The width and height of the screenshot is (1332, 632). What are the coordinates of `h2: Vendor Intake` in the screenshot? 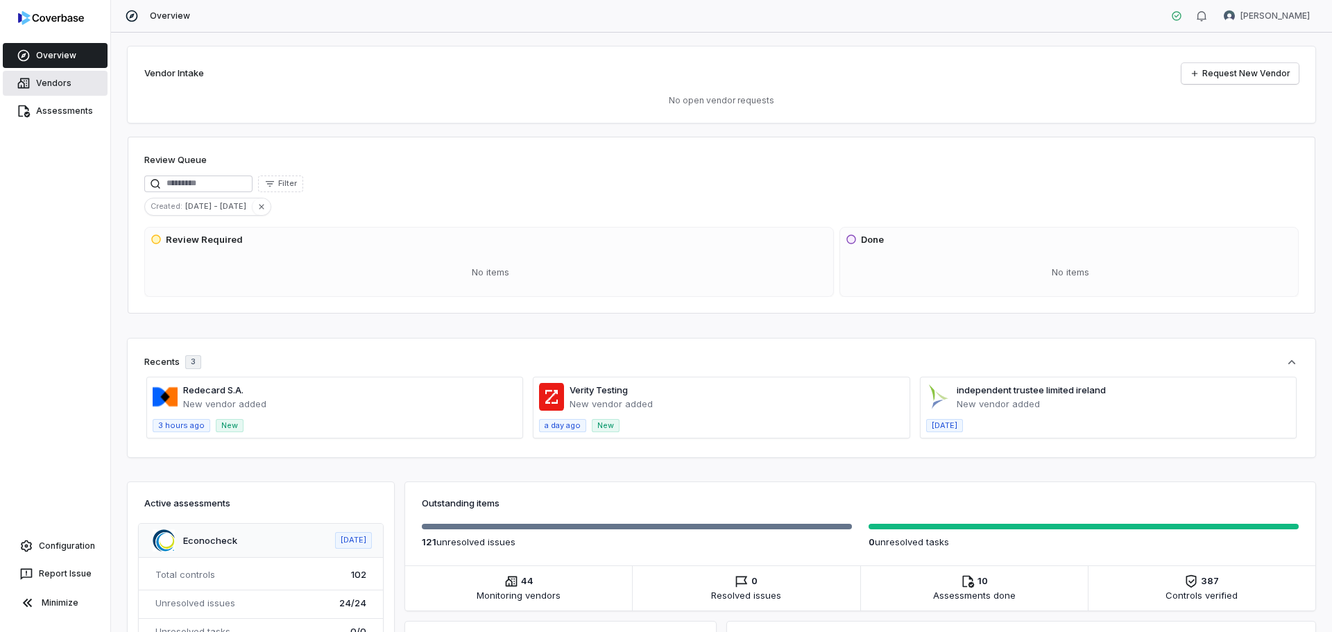 It's located at (174, 74).